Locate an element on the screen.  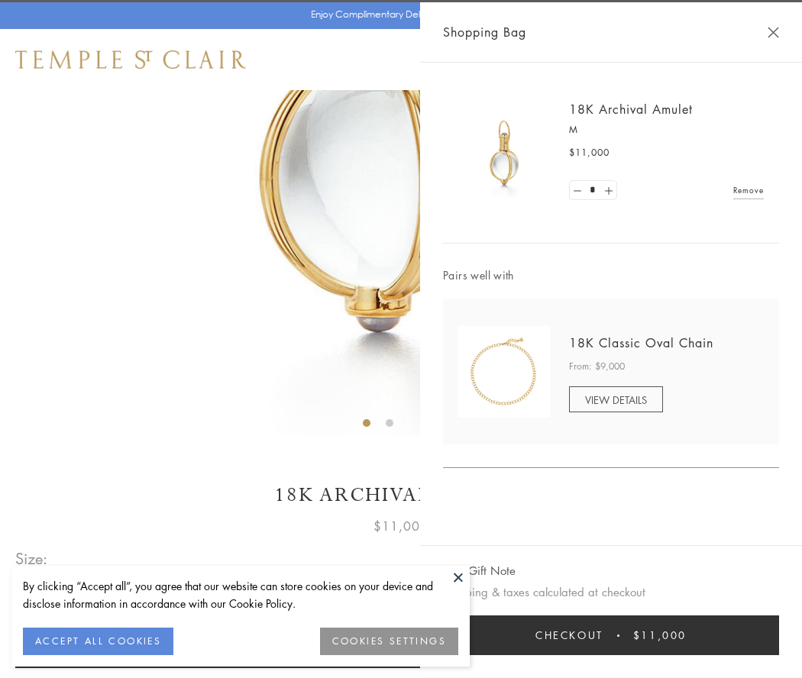
div: By clicking “Accept all”, you agree that our website can store cookies on your device and disclos... is located at coordinates (241, 595).